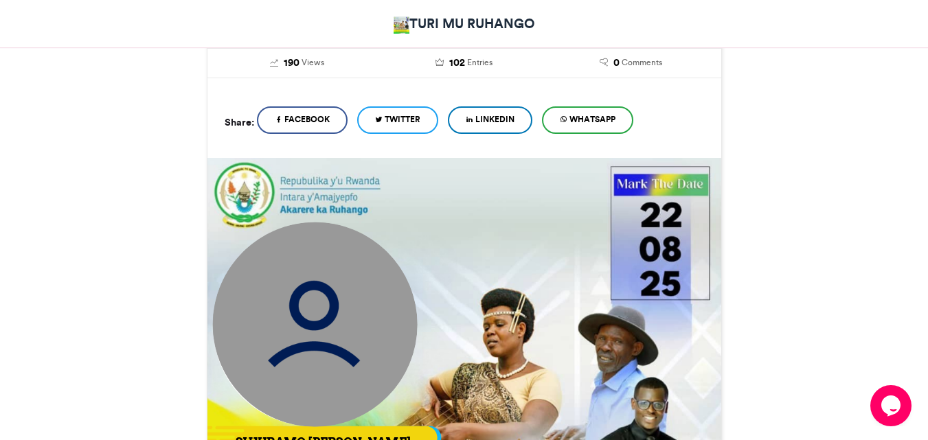 The height and width of the screenshot is (440, 928). Describe the element at coordinates (587, 120) in the screenshot. I see `a: WhatsApp` at that location.